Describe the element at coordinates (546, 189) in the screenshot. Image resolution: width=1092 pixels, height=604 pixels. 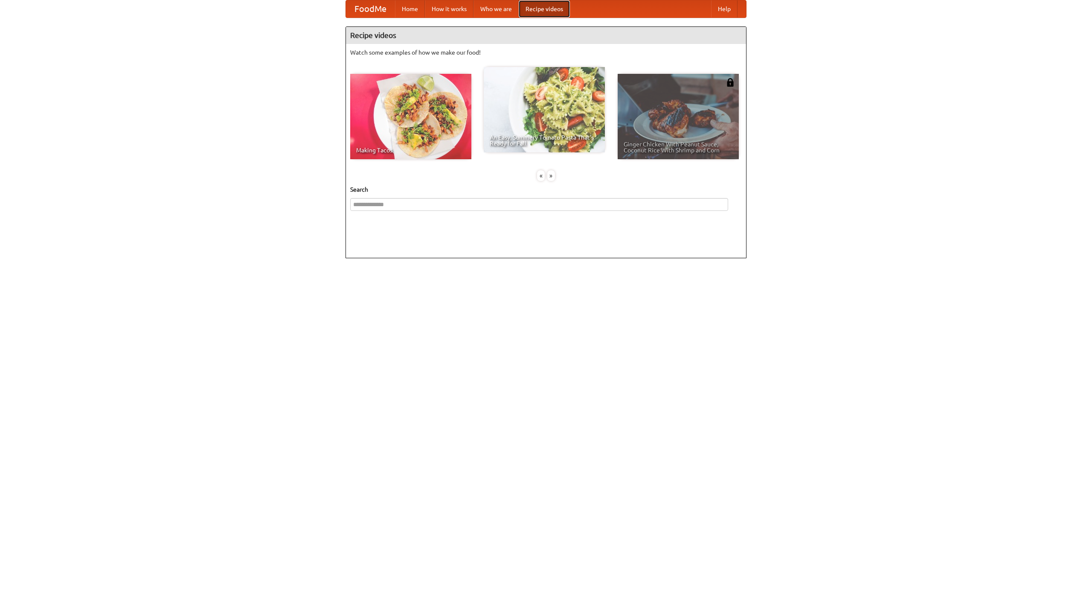
I see `h5: Search` at that location.